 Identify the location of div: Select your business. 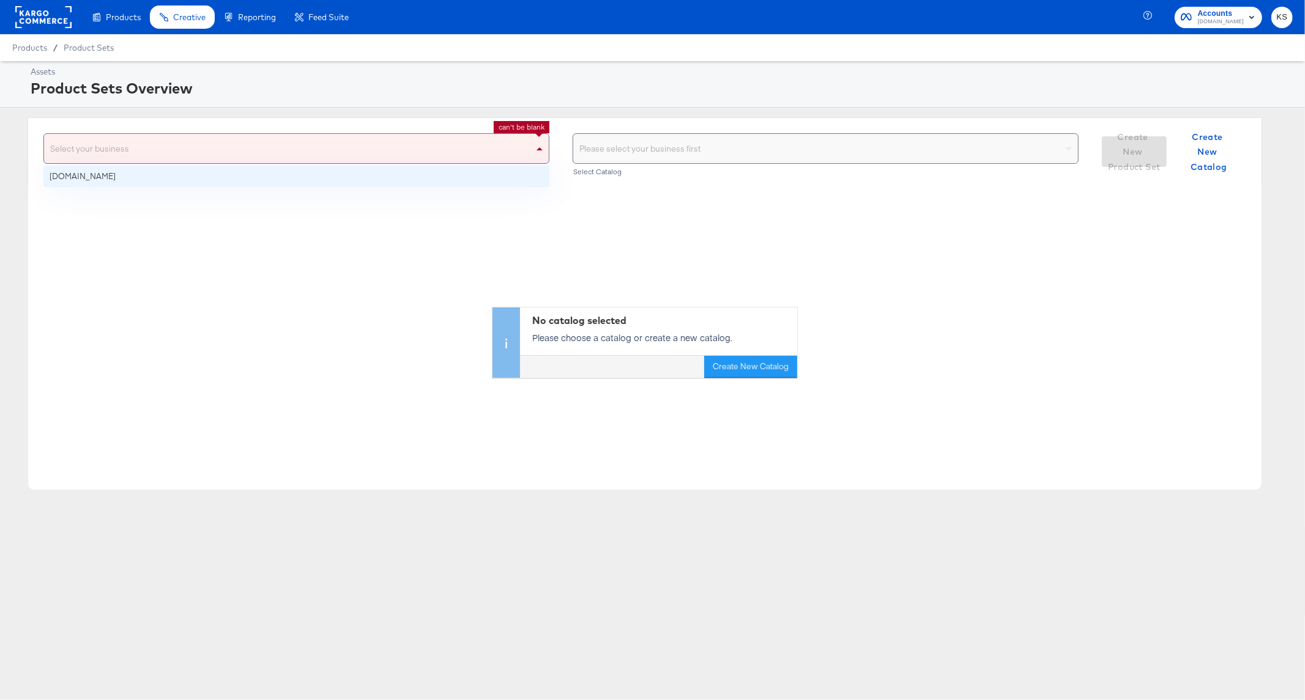
(296, 149).